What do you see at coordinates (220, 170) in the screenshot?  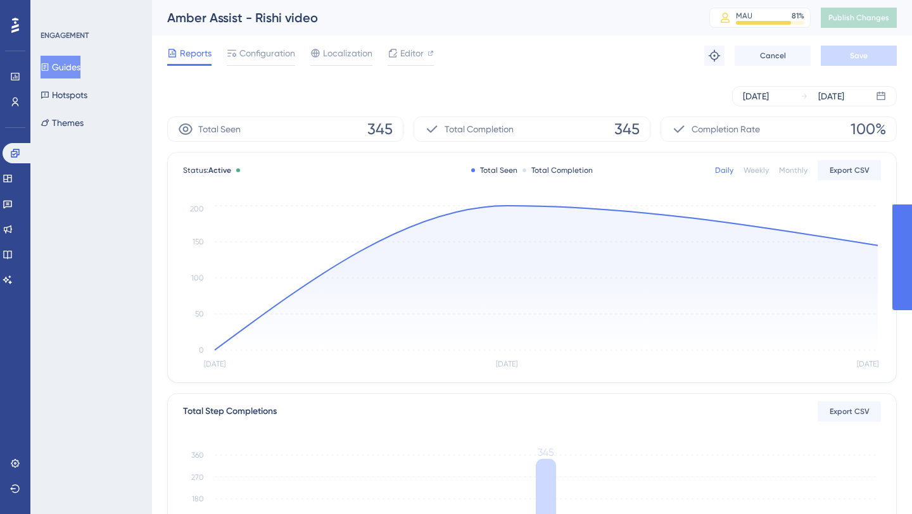 I see `span: Active` at bounding box center [220, 170].